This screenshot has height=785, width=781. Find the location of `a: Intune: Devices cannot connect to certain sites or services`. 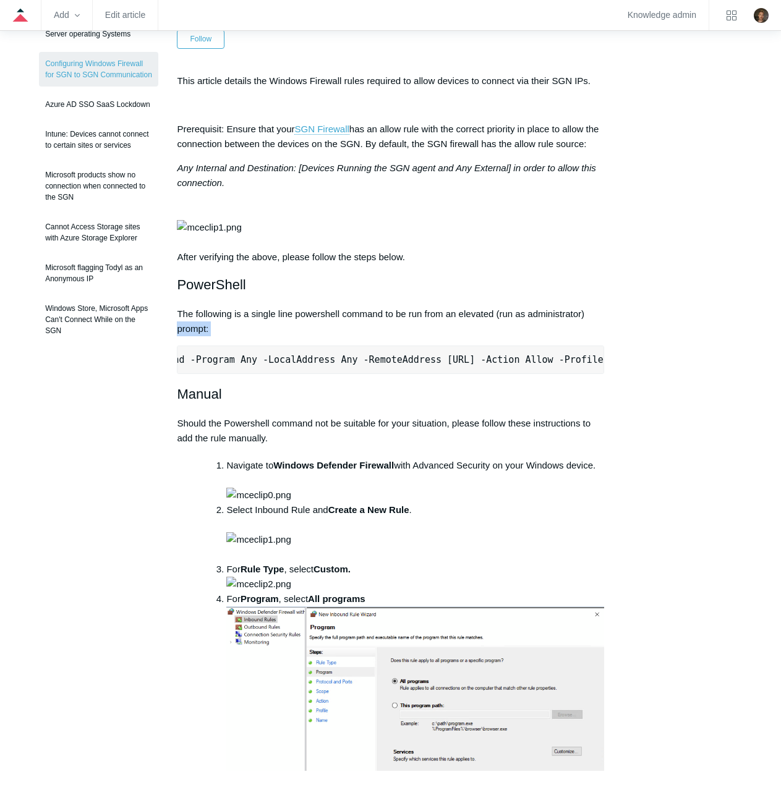

a: Intune: Devices cannot connect to certain sites or services is located at coordinates (98, 140).